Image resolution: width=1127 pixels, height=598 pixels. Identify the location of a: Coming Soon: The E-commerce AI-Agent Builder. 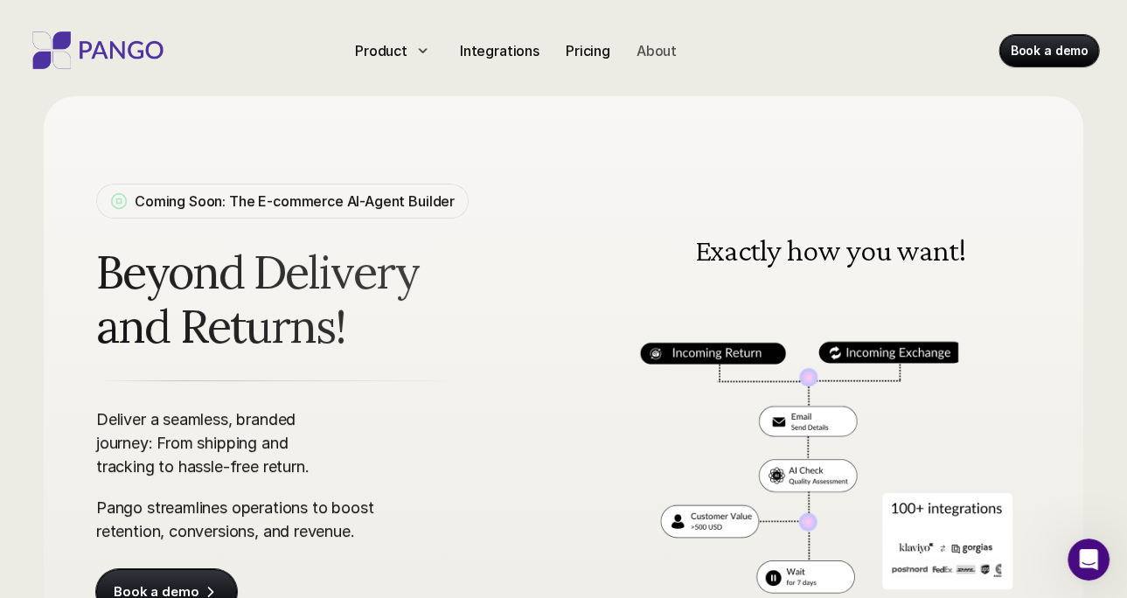
(283, 201).